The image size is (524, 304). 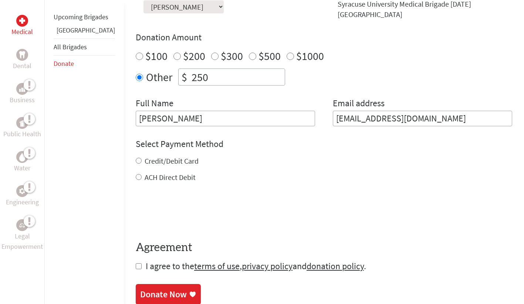 I want to click on li: Panama, so click(x=84, y=32).